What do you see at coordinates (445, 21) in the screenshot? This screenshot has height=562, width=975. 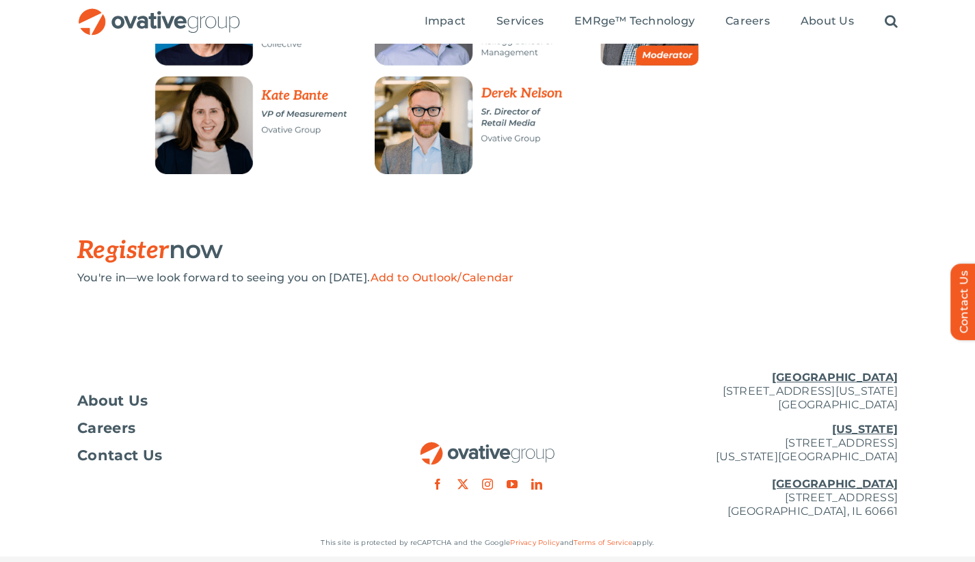 I see `span: Impact` at bounding box center [445, 21].